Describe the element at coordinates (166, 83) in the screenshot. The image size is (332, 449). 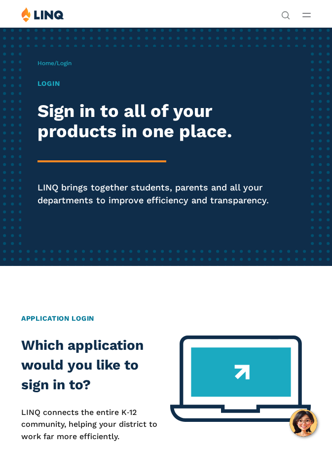
I see `h1: Login` at that location.